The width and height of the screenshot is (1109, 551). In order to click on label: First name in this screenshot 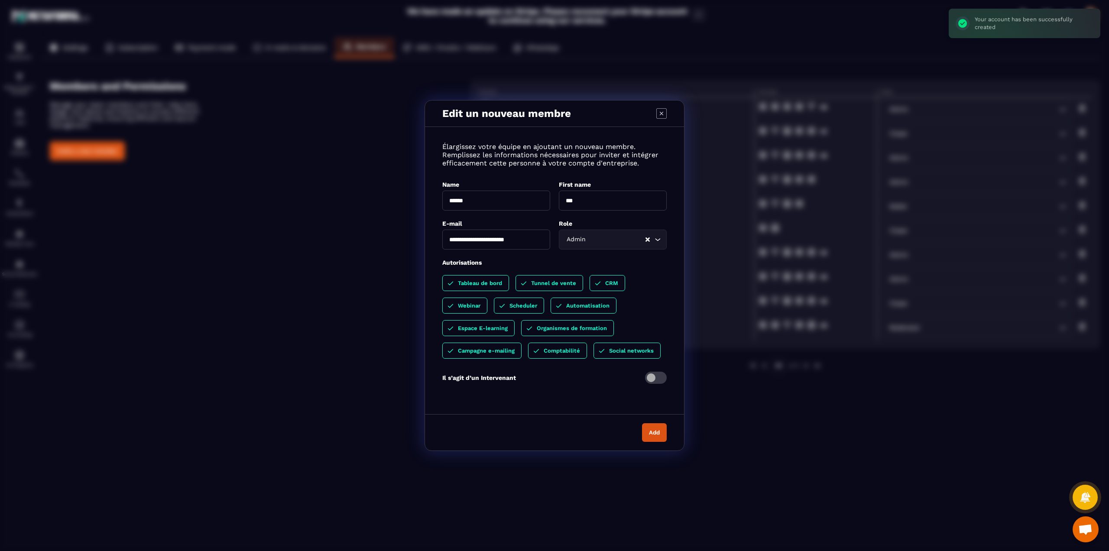, I will do `click(575, 185)`.